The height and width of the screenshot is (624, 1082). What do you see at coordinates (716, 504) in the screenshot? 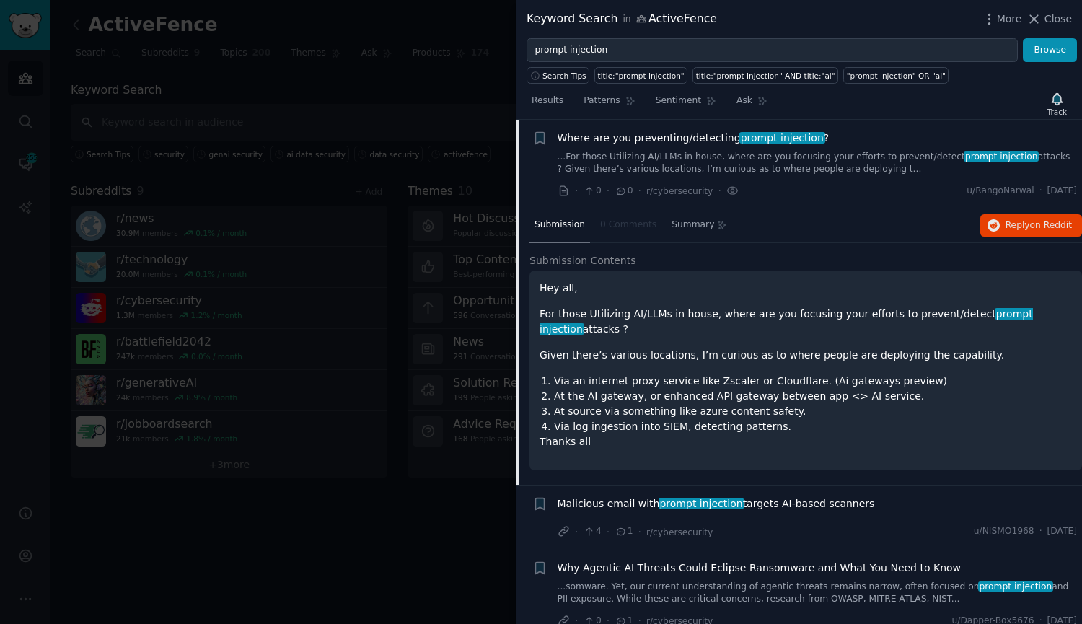
I see `span: Malicious email with targets AI-based scanners` at bounding box center [716, 504].